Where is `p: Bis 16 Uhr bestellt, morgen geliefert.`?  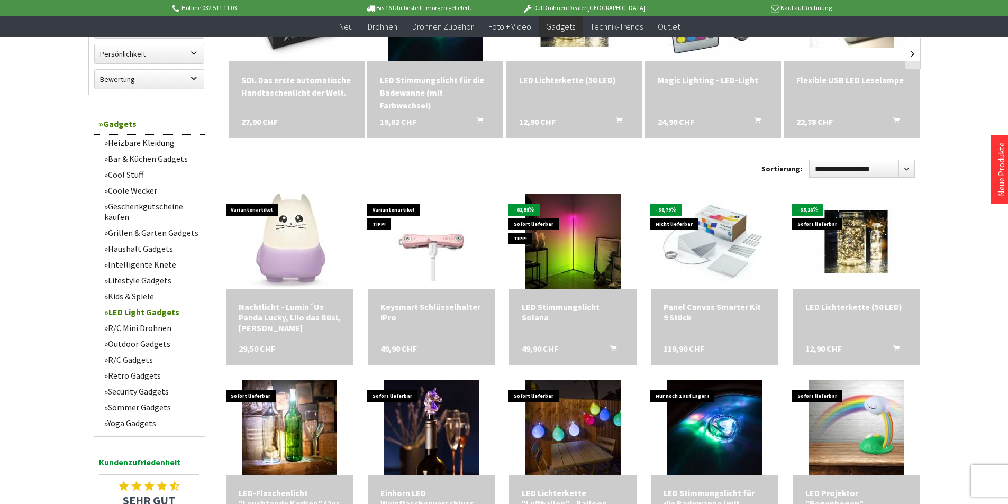 p: Bis 16 Uhr bestellt, morgen geliefert. is located at coordinates (419, 8).